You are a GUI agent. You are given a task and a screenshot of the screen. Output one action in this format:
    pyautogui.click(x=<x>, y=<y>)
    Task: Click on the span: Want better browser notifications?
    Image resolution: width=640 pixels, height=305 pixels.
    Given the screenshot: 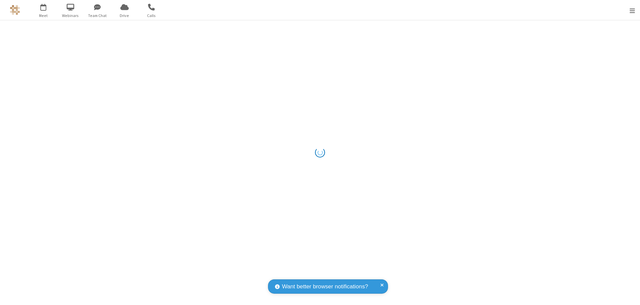 What is the action you would take?
    pyautogui.click(x=325, y=287)
    